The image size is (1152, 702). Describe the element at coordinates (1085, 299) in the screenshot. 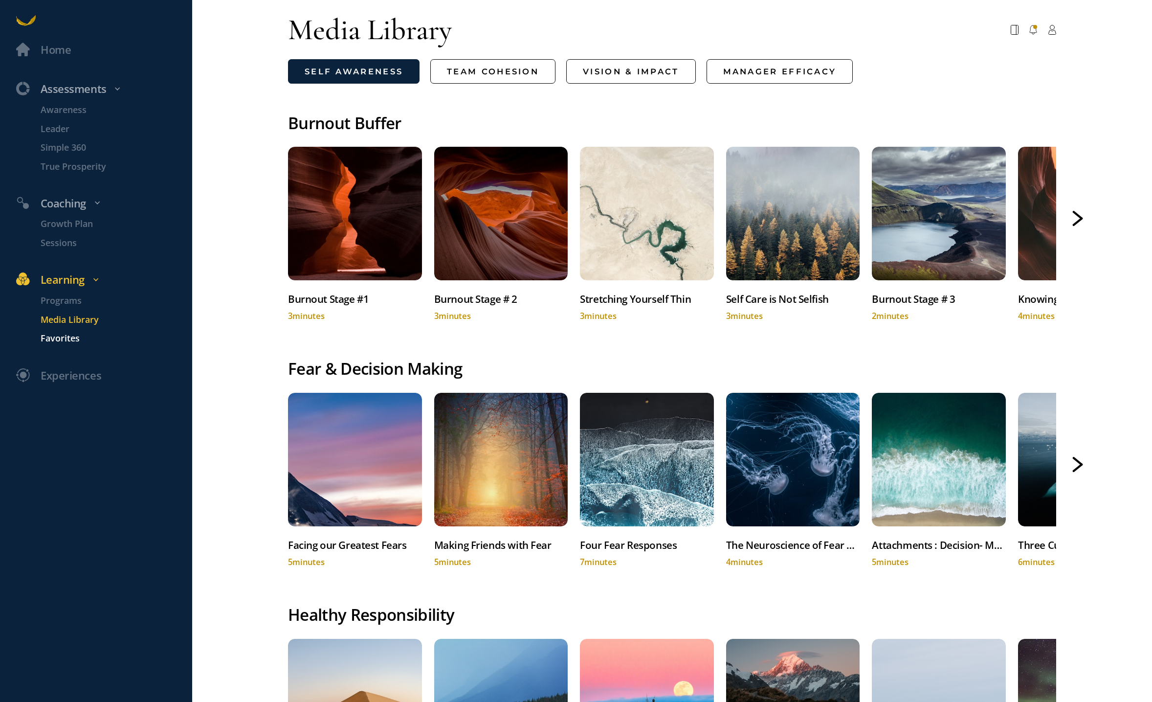

I see `div: Knowing When to Take A Break` at that location.